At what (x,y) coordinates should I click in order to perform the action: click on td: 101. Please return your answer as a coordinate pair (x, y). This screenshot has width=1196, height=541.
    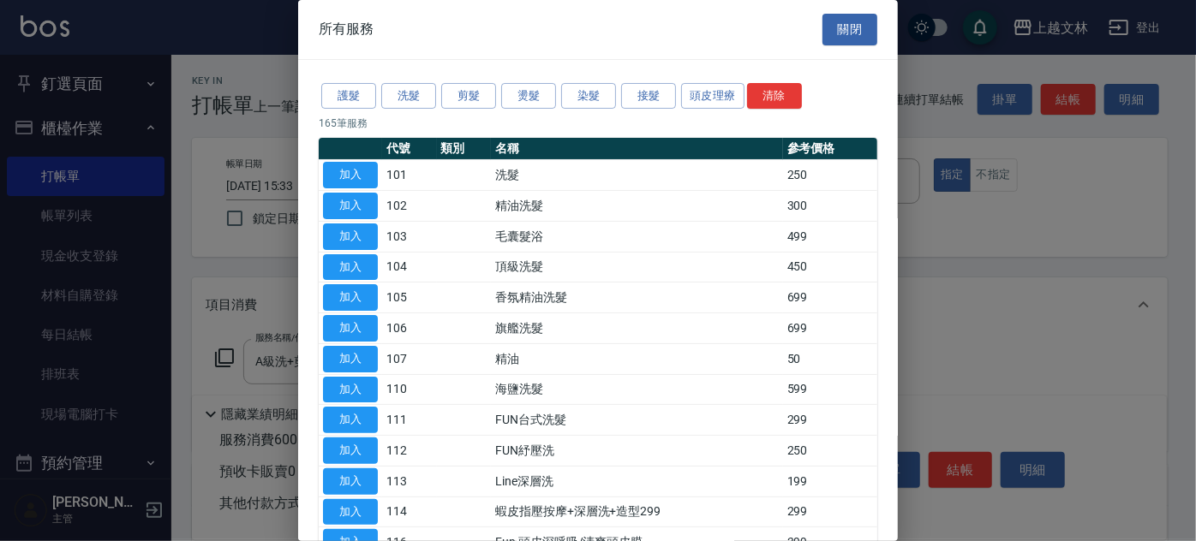
    Looking at the image, I should click on (409, 176).